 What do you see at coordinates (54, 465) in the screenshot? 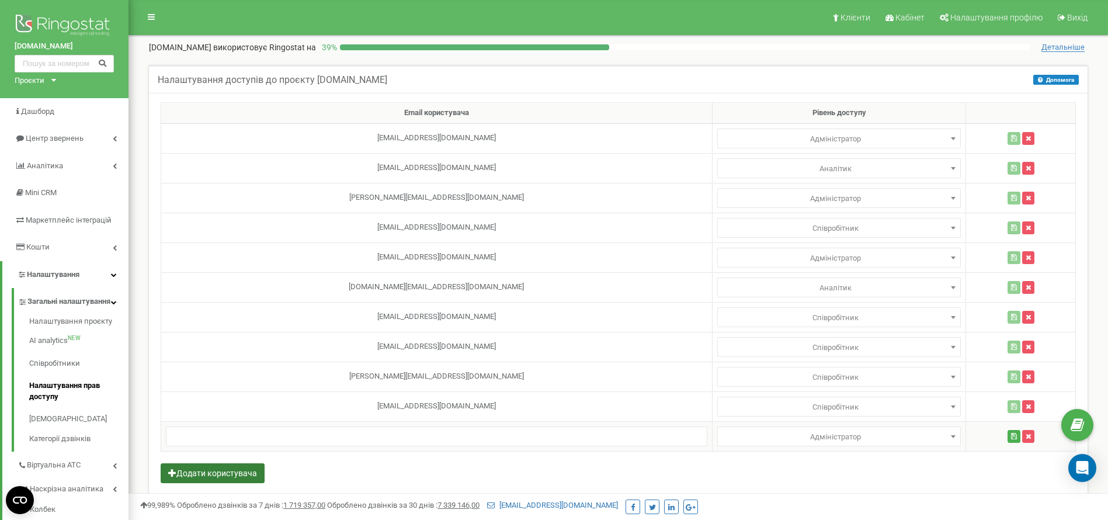
I see `span: Віртуальна АТС` at bounding box center [54, 465].